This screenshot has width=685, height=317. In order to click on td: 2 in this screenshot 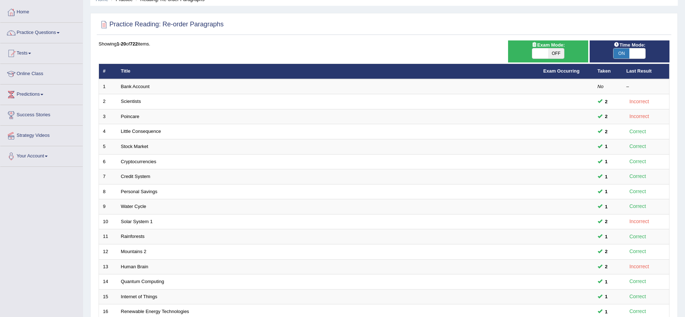, I will do `click(108, 102)`.